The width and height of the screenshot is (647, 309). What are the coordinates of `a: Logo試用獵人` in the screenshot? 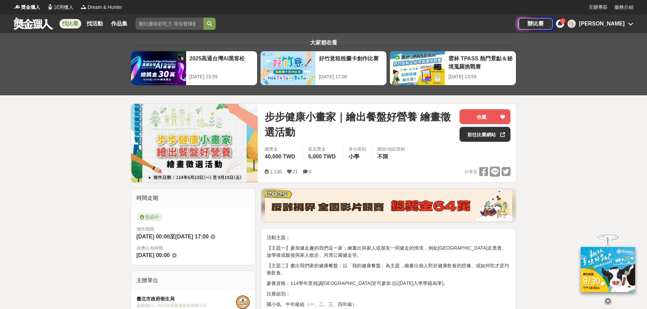 It's located at (60, 7).